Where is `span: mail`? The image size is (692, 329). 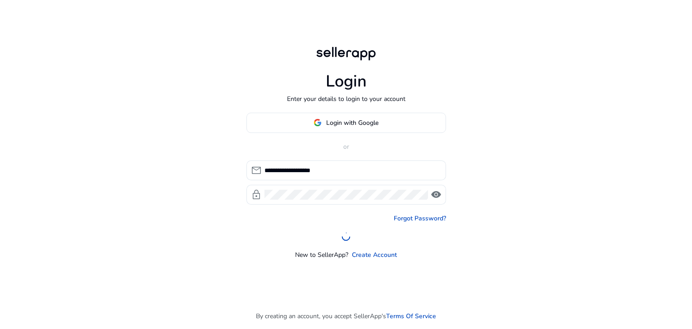 span: mail is located at coordinates (256, 170).